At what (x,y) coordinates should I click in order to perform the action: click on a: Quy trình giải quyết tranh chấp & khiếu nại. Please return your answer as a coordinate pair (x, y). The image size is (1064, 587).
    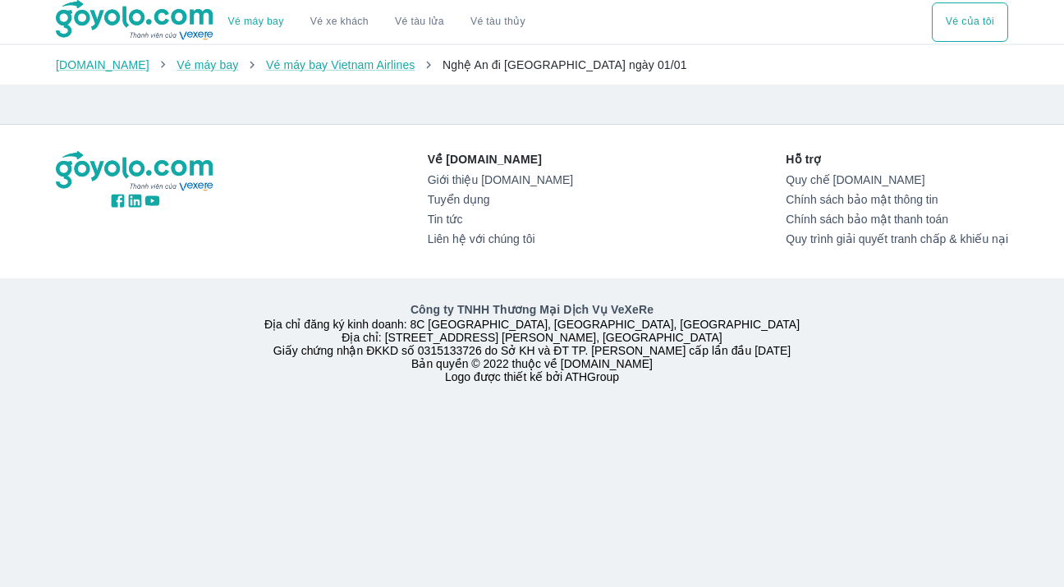
    Looking at the image, I should click on (896, 239).